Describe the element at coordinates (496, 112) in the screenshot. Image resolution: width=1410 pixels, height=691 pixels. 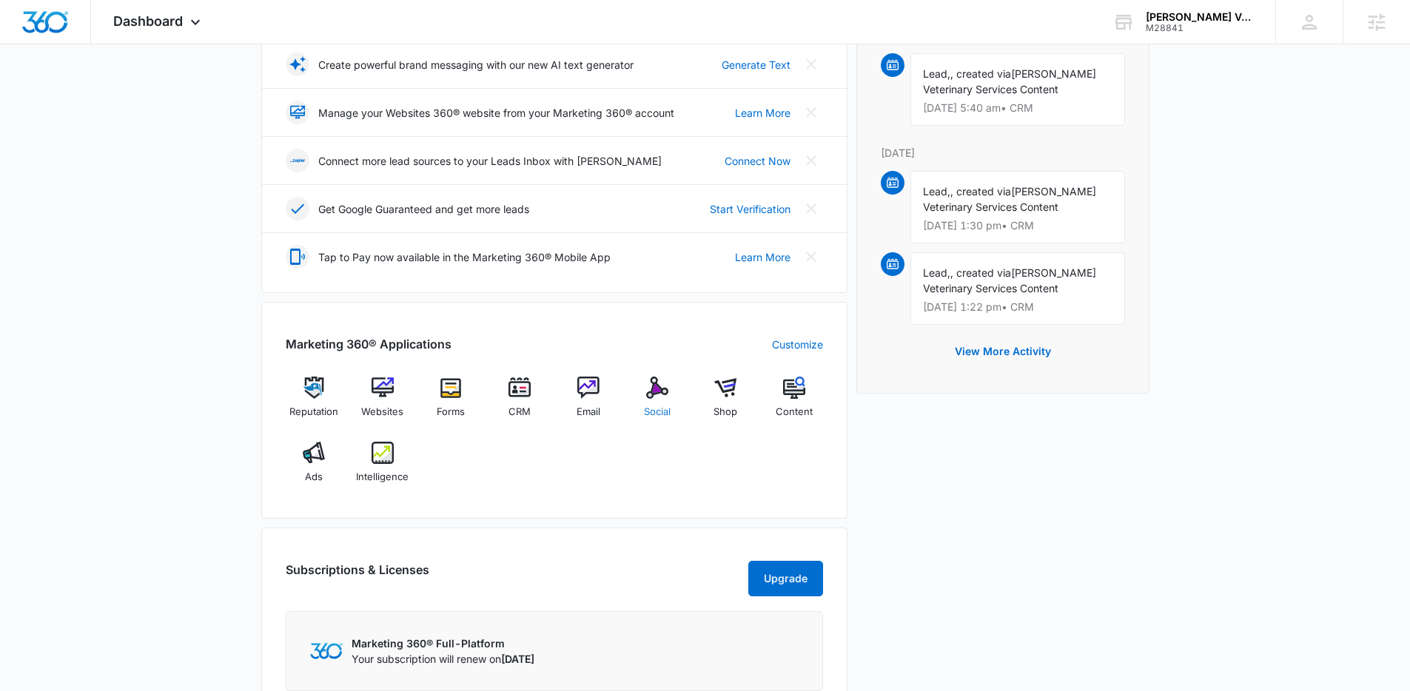
I see `p: Manage your Websites 360® website from your Marketing 360® account` at that location.